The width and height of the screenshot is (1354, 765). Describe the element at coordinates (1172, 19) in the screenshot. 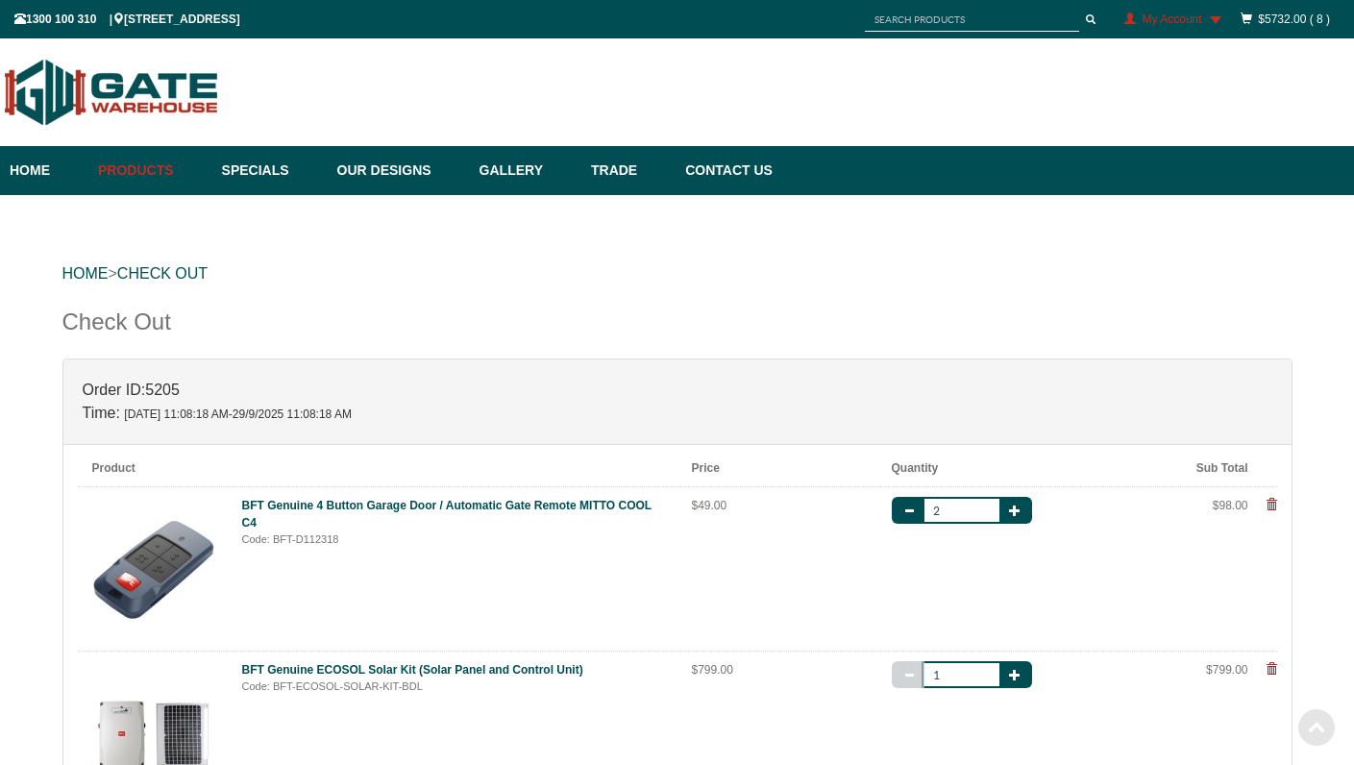

I see `span: My Account` at that location.